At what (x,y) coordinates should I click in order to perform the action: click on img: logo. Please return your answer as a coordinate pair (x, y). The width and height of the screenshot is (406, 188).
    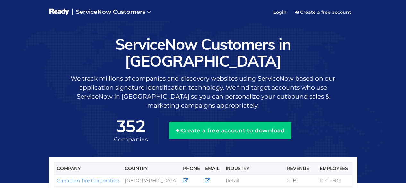
    Looking at the image, I should click on (59, 12).